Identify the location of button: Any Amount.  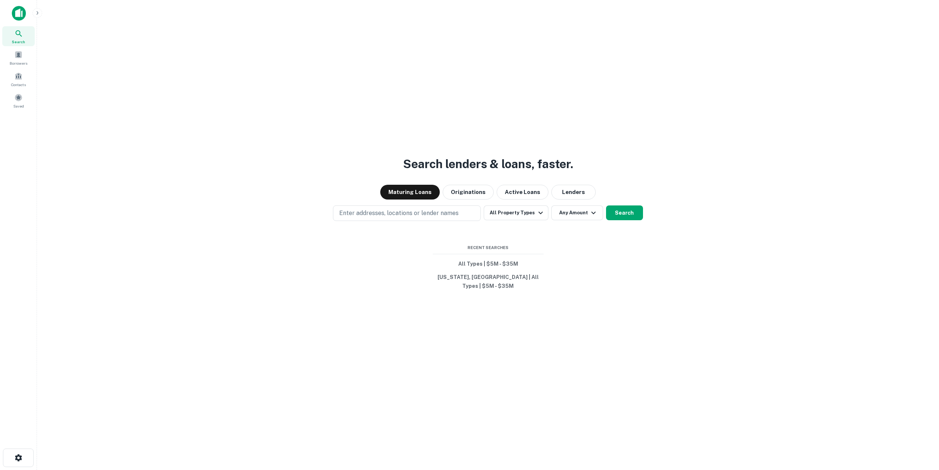
(577, 213).